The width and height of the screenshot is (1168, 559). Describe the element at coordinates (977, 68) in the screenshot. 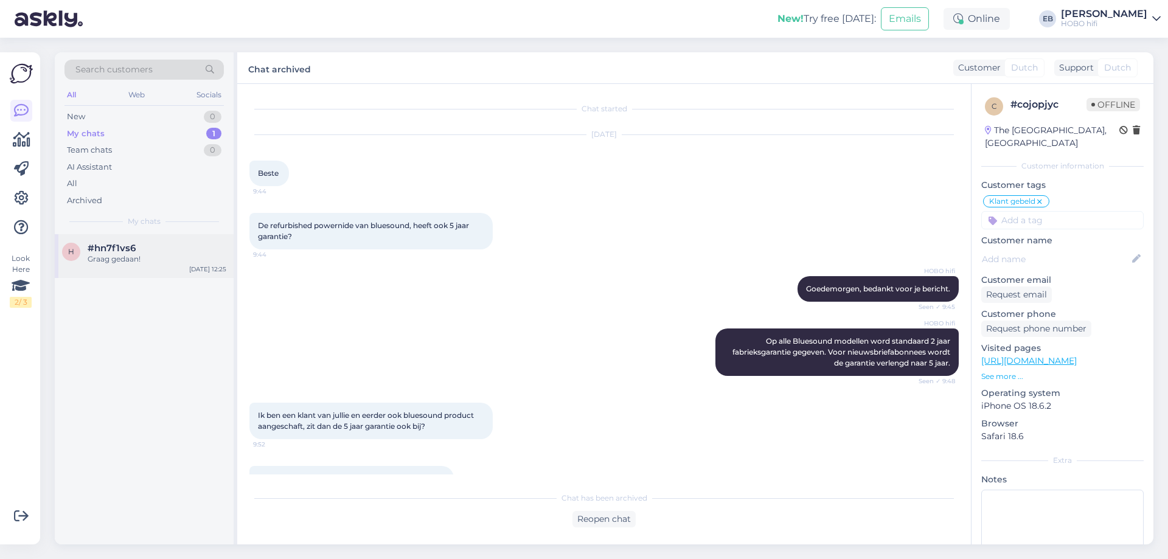

I see `div: Customer` at that location.